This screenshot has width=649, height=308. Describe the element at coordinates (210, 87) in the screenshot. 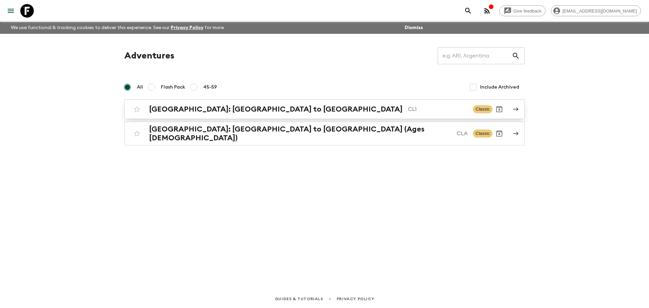

I see `span: 45-59` at that location.